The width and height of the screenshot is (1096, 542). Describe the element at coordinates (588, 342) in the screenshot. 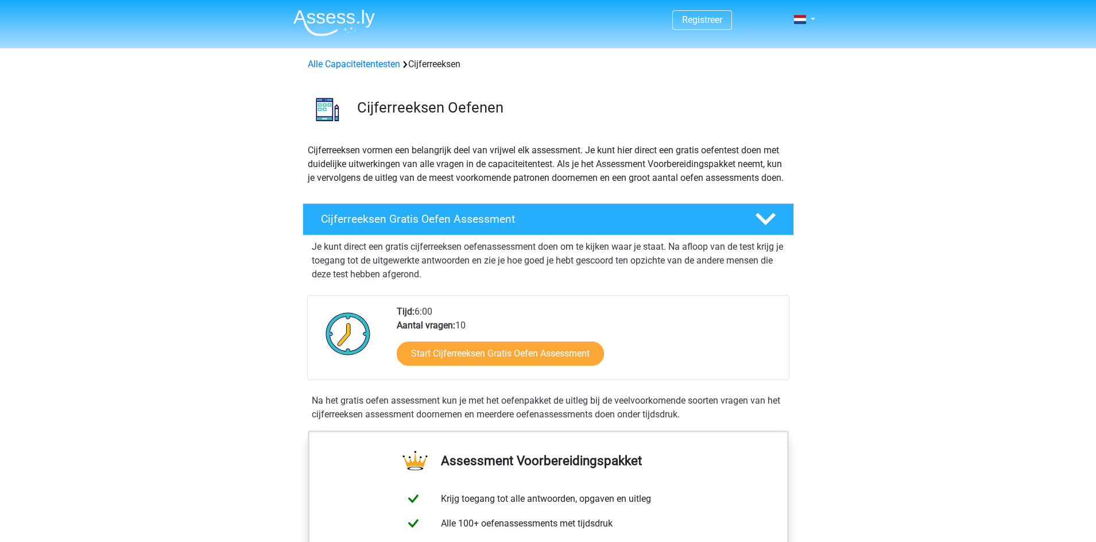

I see `div: 6:00 10` at that location.